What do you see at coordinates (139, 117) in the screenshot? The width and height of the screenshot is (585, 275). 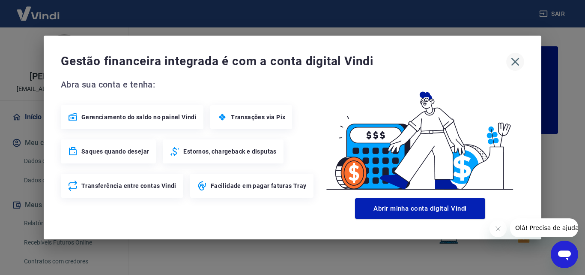 I see `span: Gerenciamento do saldo no painel Vindi` at bounding box center [139, 117].